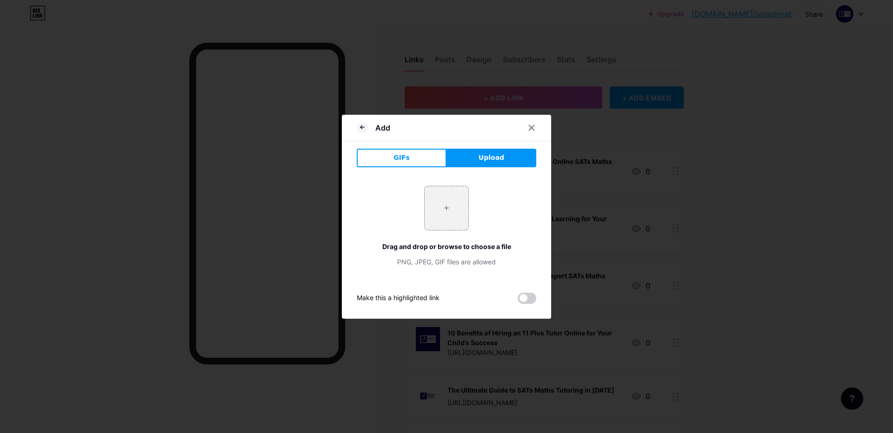 Image resolution: width=893 pixels, height=433 pixels. What do you see at coordinates (491, 158) in the screenshot?
I see `button: Upload` at bounding box center [491, 158].